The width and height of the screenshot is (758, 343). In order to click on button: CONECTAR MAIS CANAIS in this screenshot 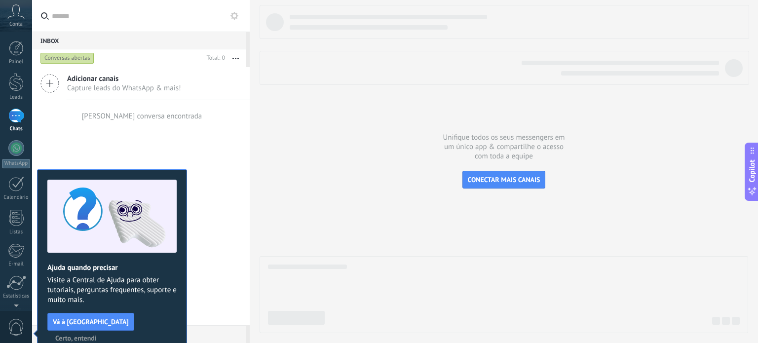, I will do `click(504, 180)`.